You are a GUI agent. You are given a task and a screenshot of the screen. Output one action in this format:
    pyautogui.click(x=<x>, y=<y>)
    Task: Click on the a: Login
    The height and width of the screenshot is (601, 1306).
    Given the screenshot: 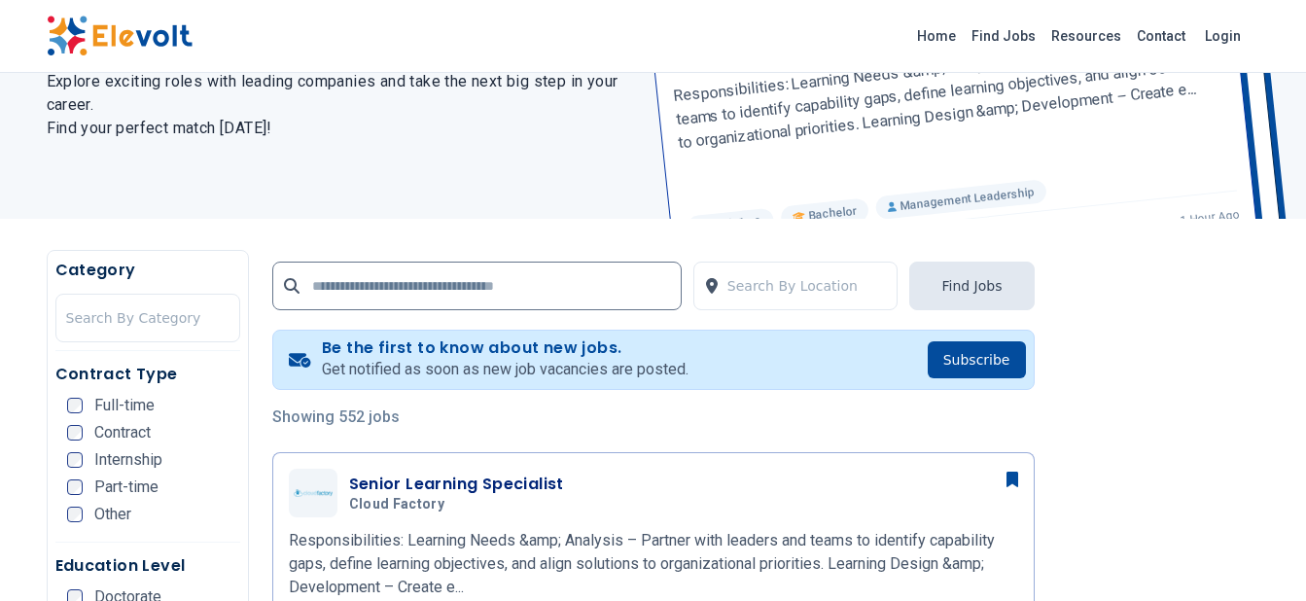 What is the action you would take?
    pyautogui.click(x=1223, y=36)
    